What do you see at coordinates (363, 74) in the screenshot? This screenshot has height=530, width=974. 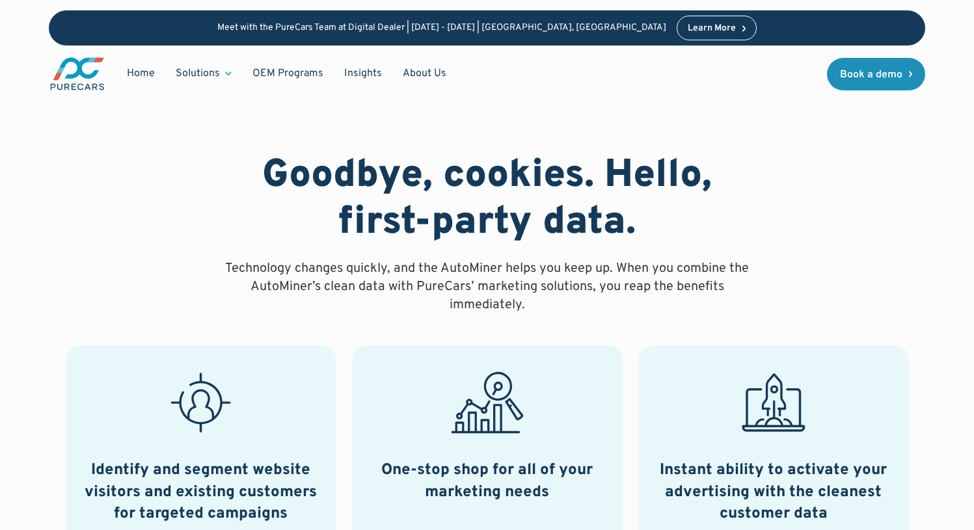 I see `a: Insights` at bounding box center [363, 74].